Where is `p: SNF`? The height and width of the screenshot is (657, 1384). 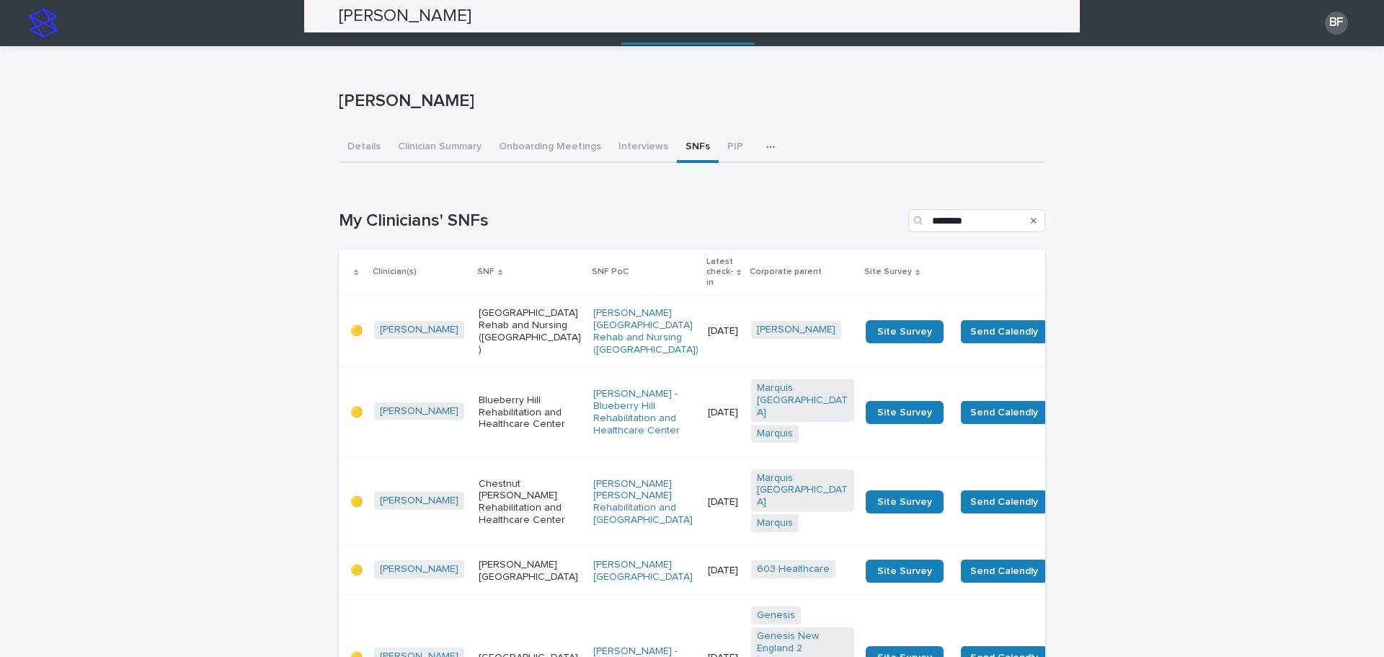 p: SNF is located at coordinates (486, 272).